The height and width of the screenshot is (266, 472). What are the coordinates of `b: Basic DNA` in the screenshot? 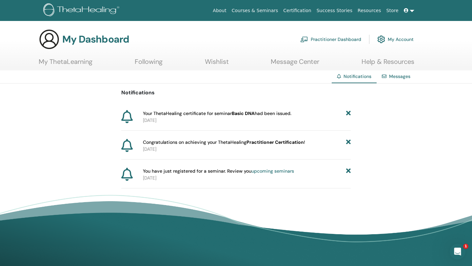 It's located at (243, 113).